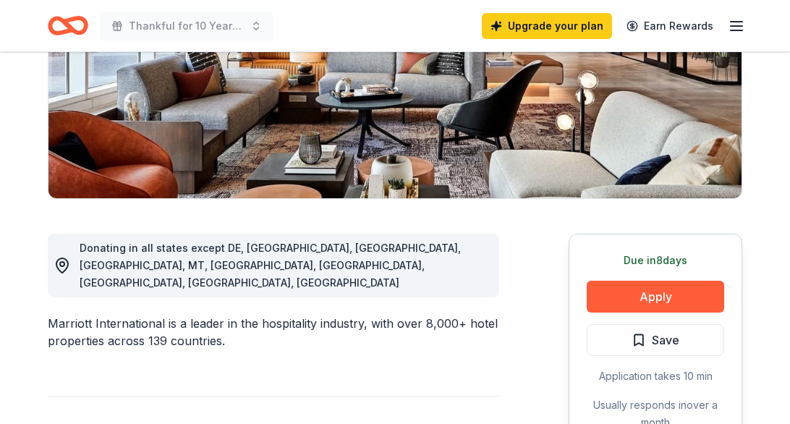  I want to click on a: Home, so click(68, 25).